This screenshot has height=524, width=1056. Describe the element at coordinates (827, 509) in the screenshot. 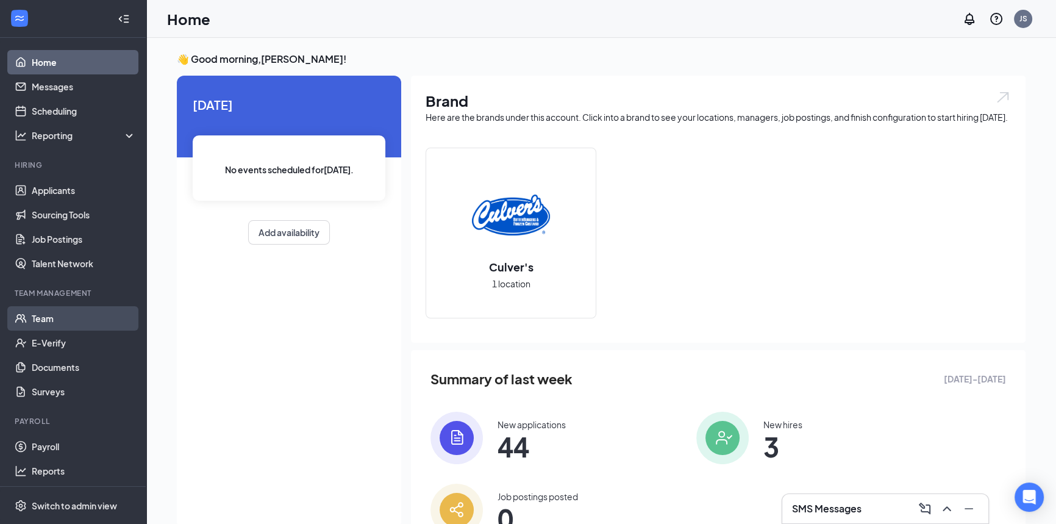

I see `h3: SMS Messages` at that location.